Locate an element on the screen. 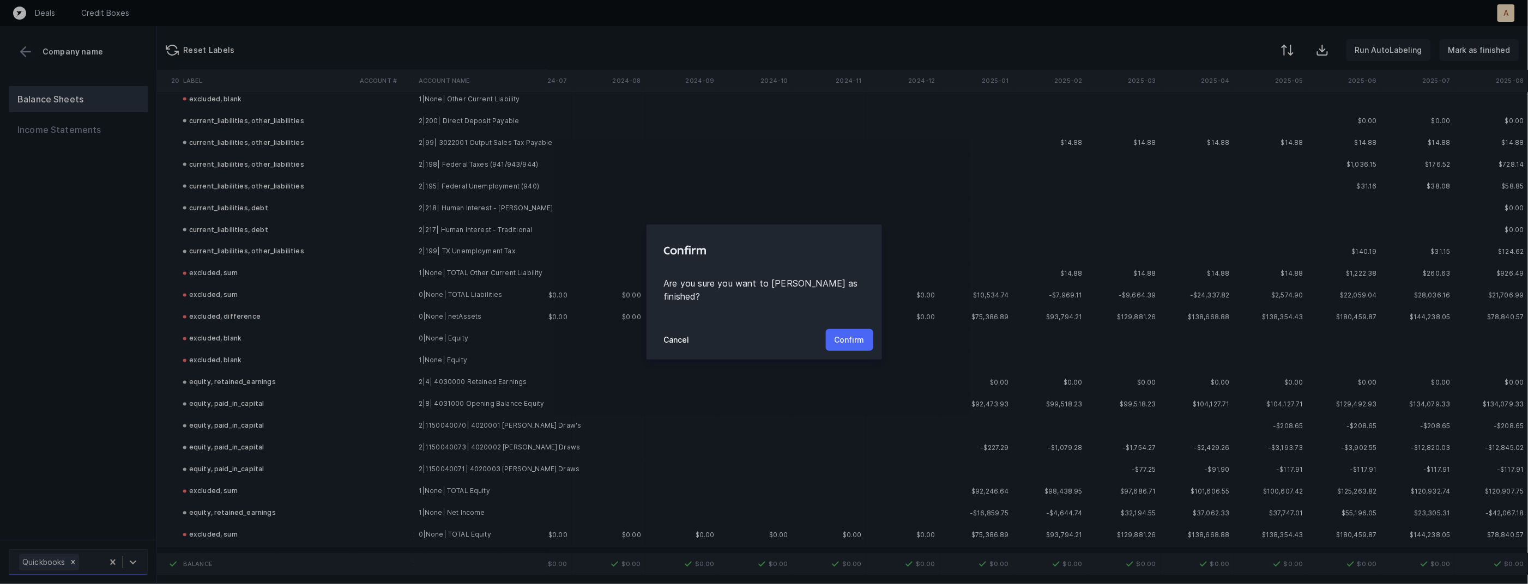  div: Confirm is located at coordinates (764, 251).